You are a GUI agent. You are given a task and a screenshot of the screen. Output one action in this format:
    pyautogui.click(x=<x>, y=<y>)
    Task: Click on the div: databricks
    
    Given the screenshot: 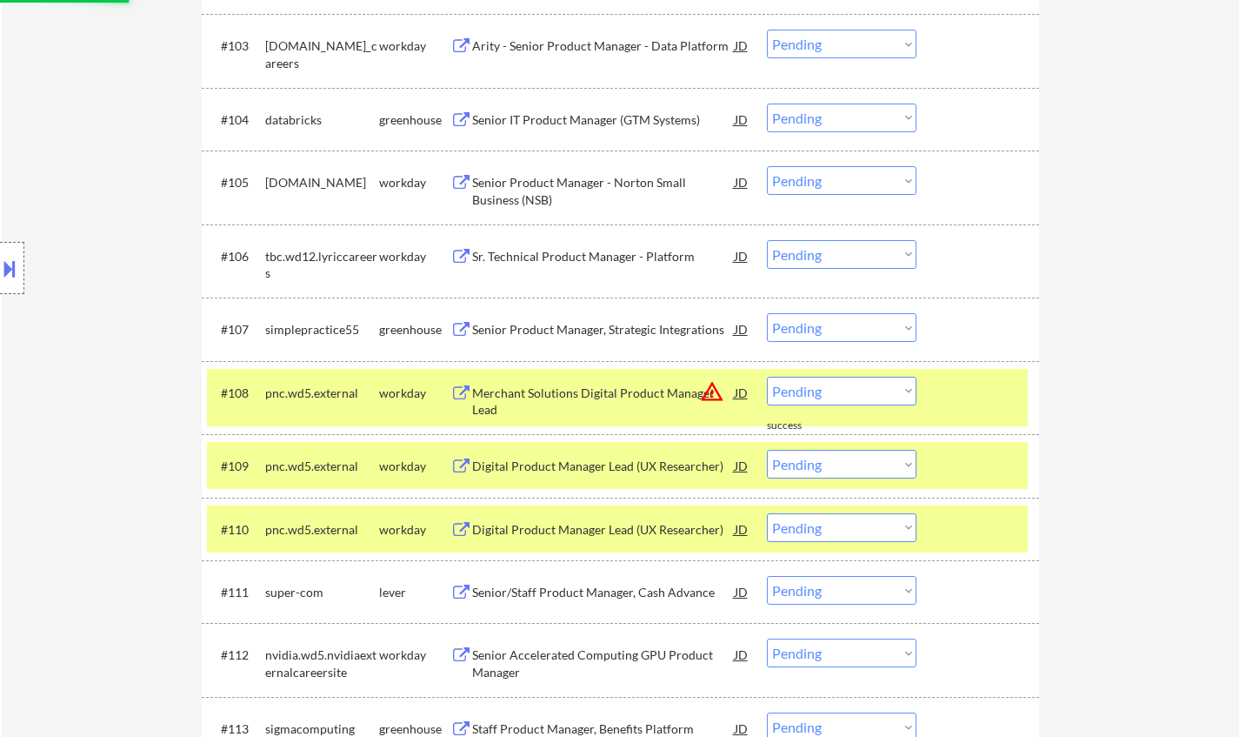 What is the action you would take?
    pyautogui.click(x=322, y=120)
    